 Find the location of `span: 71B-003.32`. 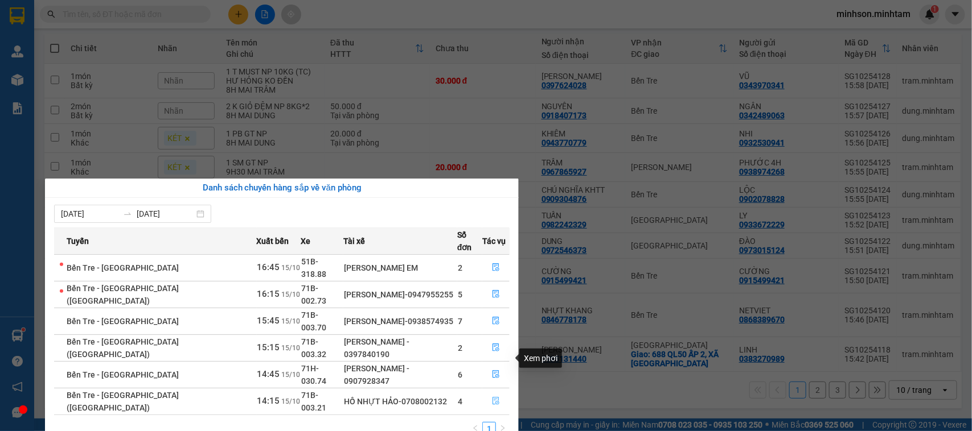

span: 71B-003.32 is located at coordinates (314, 348).